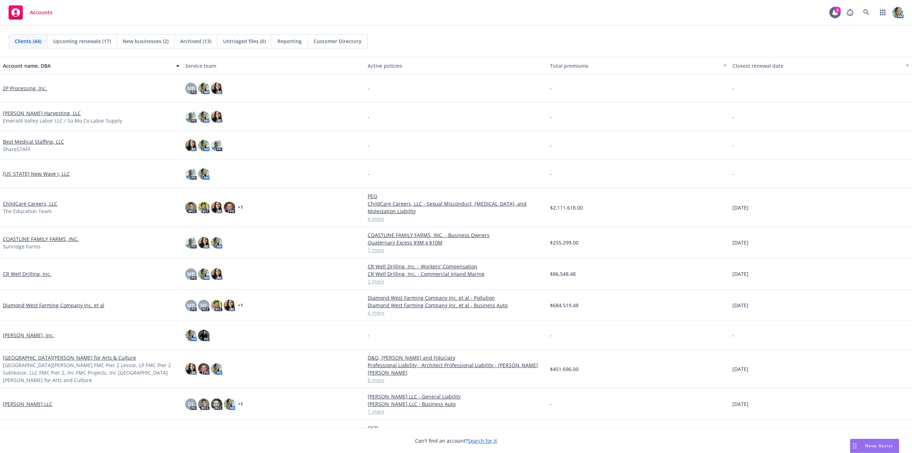 This screenshot has height=453, width=912. What do you see at coordinates (204, 305) in the screenshot?
I see `span: NP` at bounding box center [204, 305].